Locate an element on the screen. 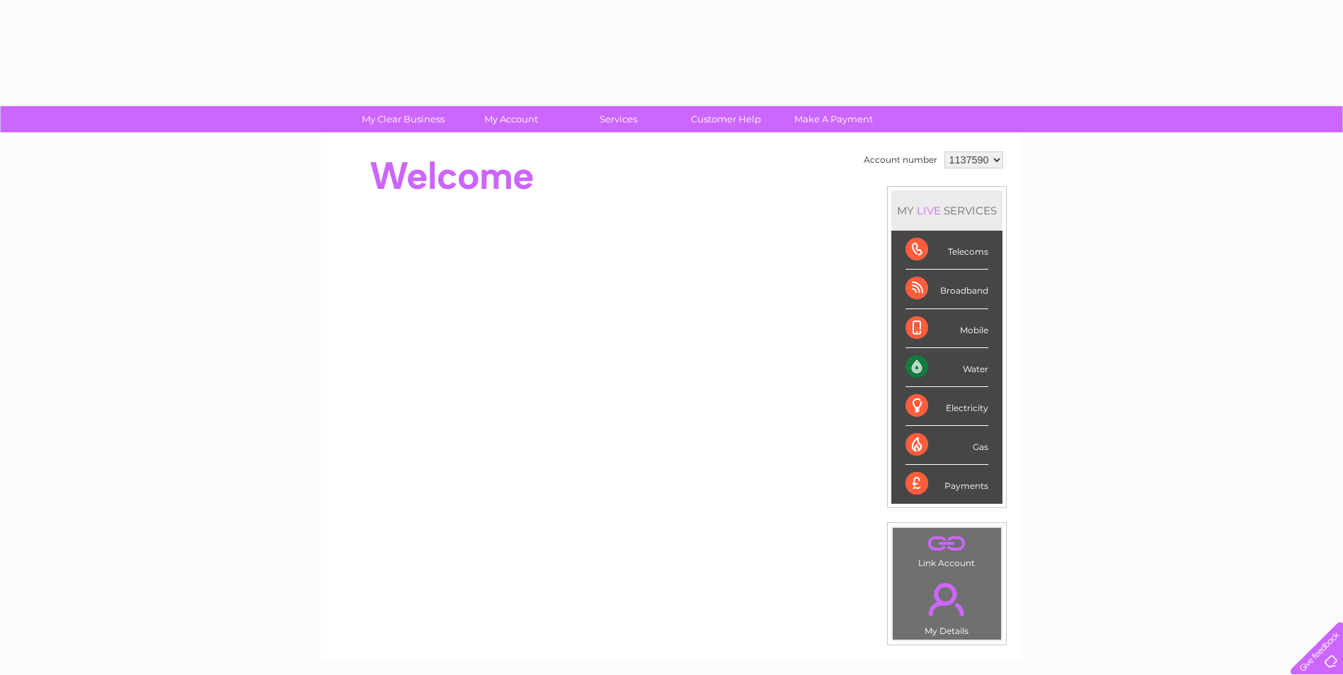  td: Link Account is located at coordinates (946, 549).